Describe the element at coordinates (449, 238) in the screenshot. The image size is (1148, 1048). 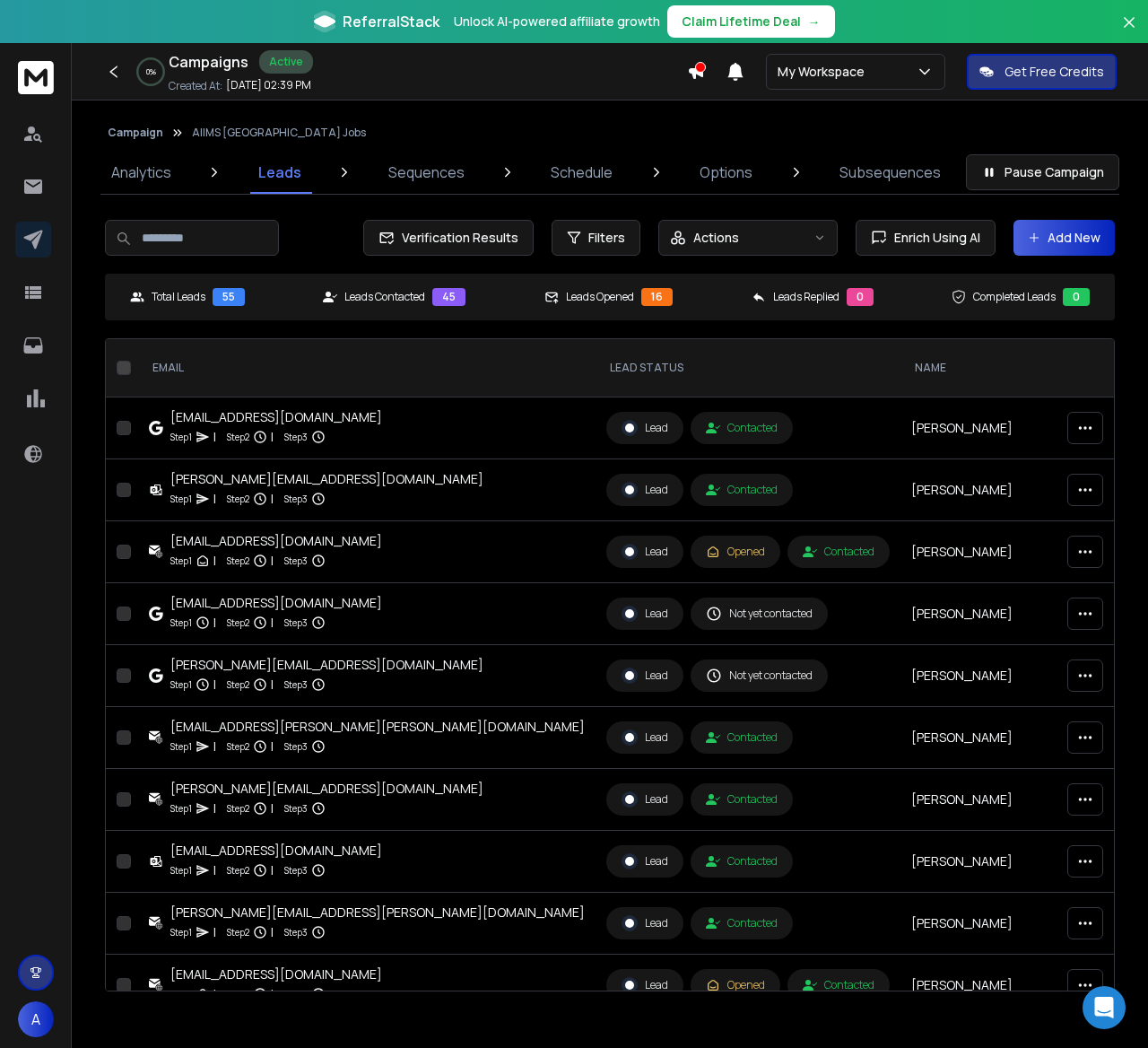
I see `button: Verification Results` at that location.